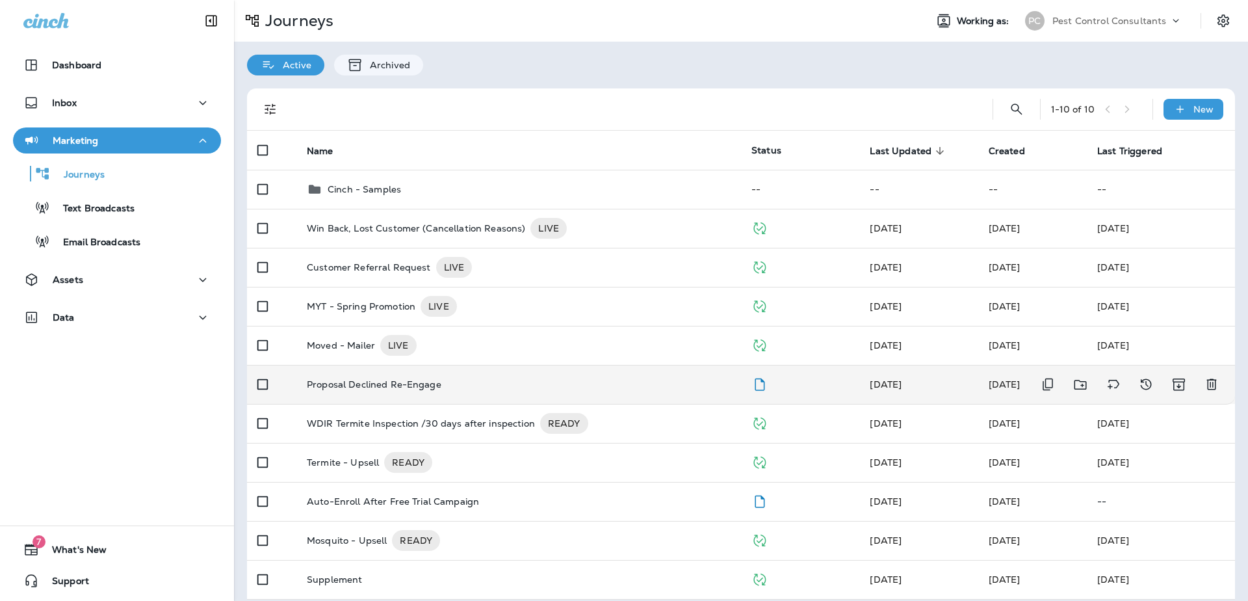 The width and height of the screenshot is (1248, 601). What do you see at coordinates (1203, 109) in the screenshot?
I see `p: New` at bounding box center [1203, 109].